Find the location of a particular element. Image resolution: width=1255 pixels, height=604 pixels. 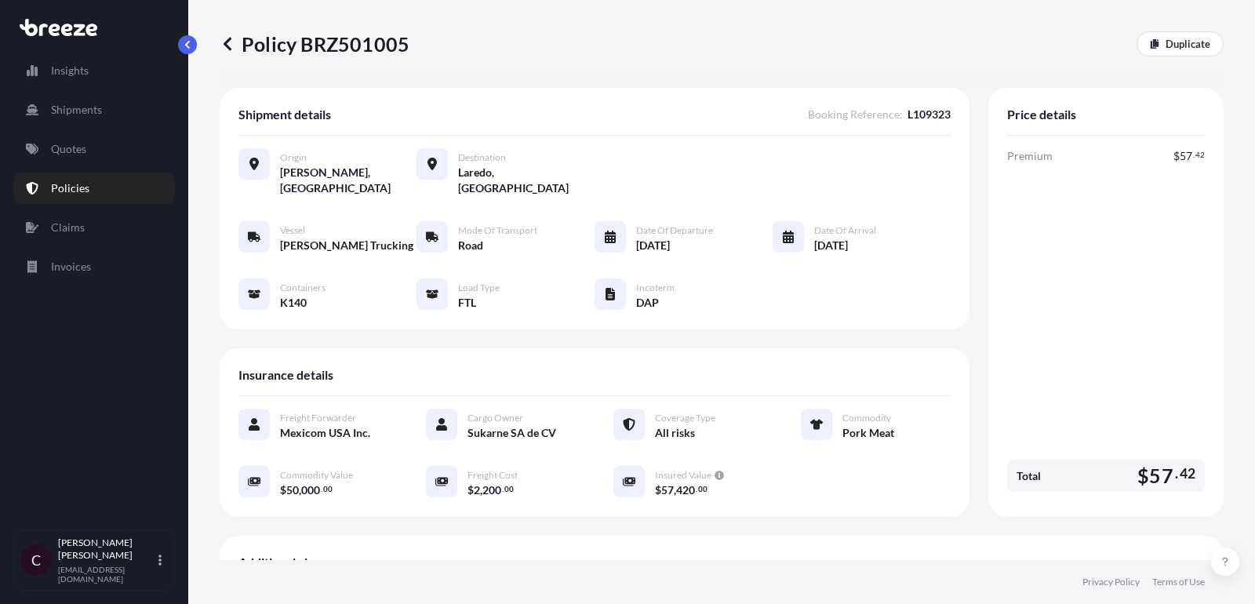

a: Insights is located at coordinates (94, 71).